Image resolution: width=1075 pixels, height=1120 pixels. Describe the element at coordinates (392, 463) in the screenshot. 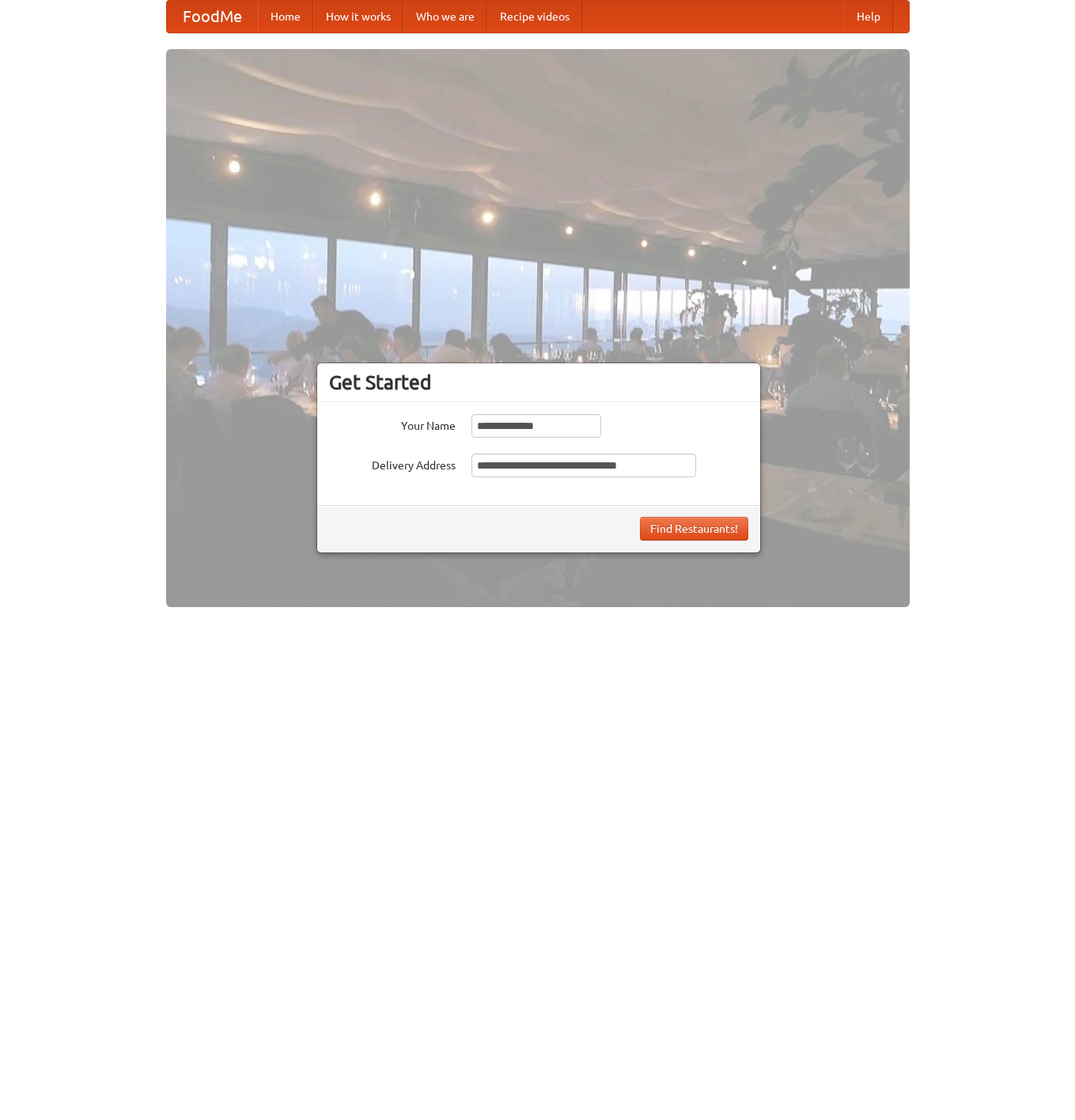

I see `label: Delivery Address` at that location.